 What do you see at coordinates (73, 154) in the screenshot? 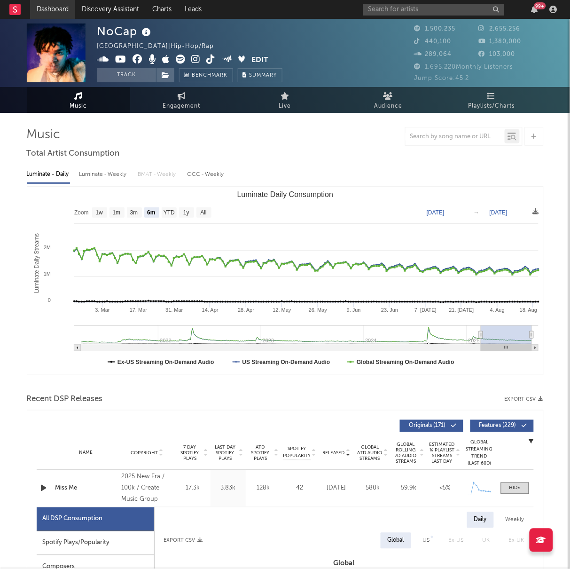
I see `span: Total Artist Consumption` at bounding box center [73, 154].